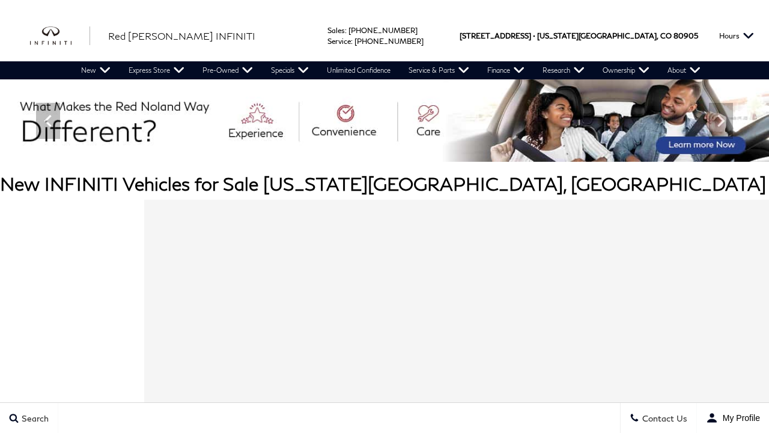 The height and width of the screenshot is (433, 769). What do you see at coordinates (228, 70) in the screenshot?
I see `a: Pre-Owned` at bounding box center [228, 70].